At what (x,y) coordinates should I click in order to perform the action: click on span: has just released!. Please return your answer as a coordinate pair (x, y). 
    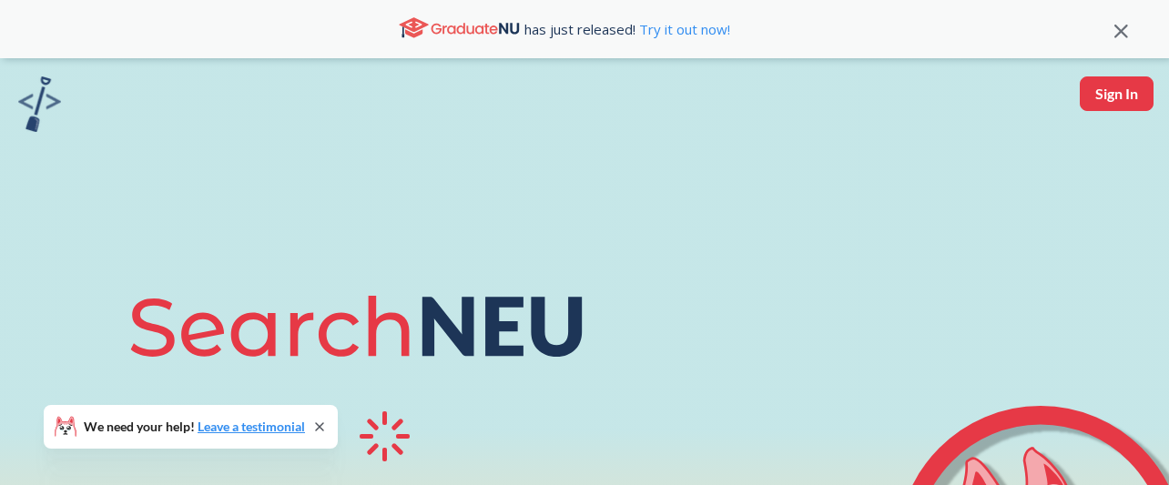
    Looking at the image, I should click on (627, 29).